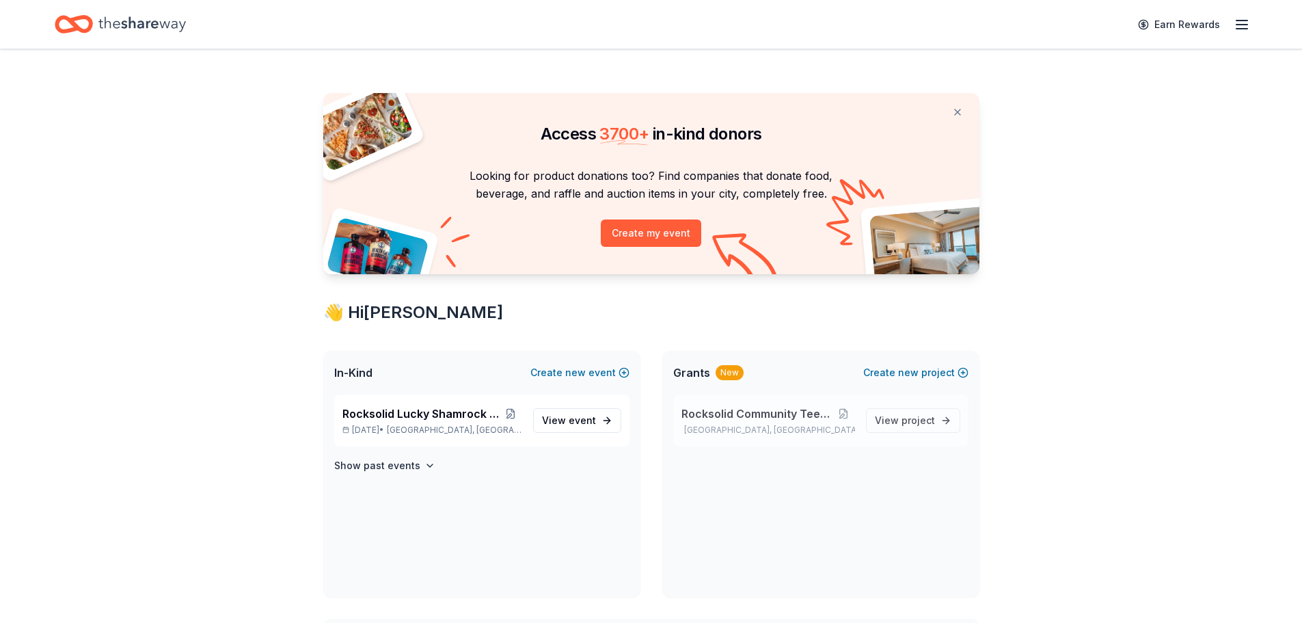 The height and width of the screenshot is (623, 1302). Describe the element at coordinates (651, 185) in the screenshot. I see `p: Looking for product donations too? Find companies that donate food, beverage, and raffle and auct...` at that location.